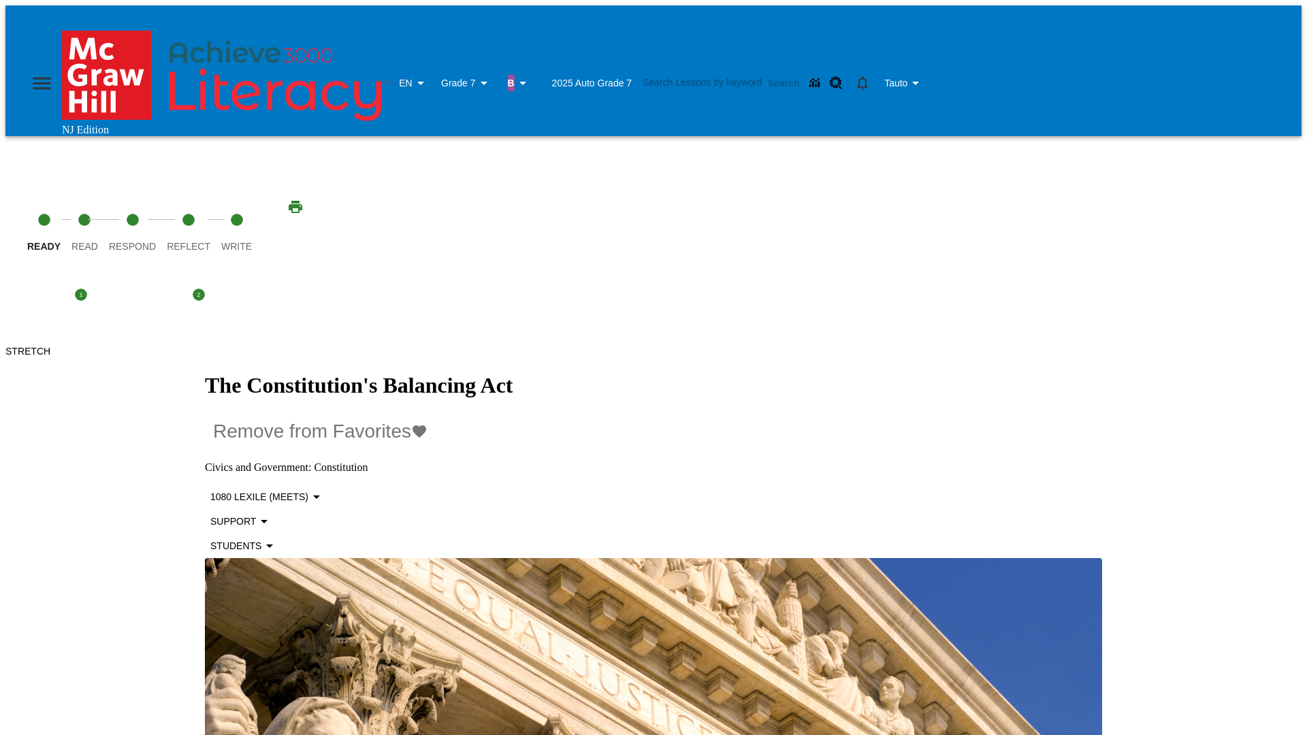  Describe the element at coordinates (44, 232) in the screenshot. I see `button: Ready step 1 of 5` at that location.